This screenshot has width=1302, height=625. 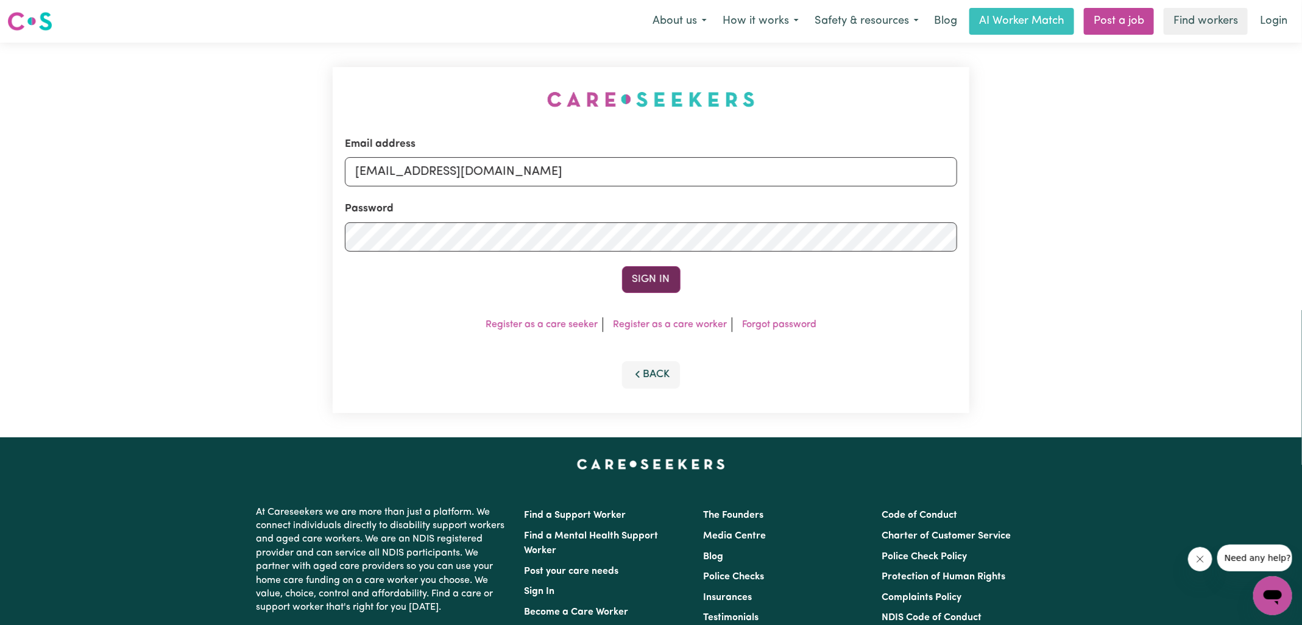 I want to click on a: Register as a care seeker, so click(x=542, y=325).